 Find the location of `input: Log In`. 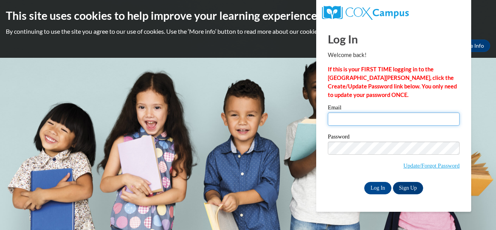

input: Log In is located at coordinates (378, 188).